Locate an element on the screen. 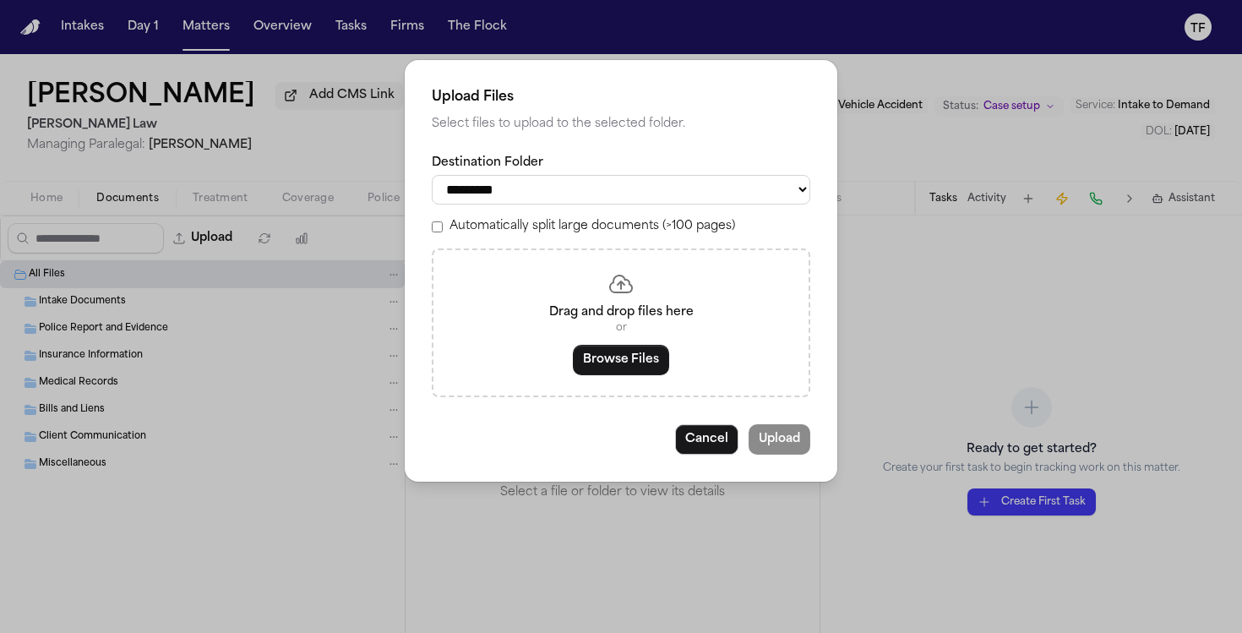  p: Select files to upload to the selected folder. is located at coordinates (621, 124).